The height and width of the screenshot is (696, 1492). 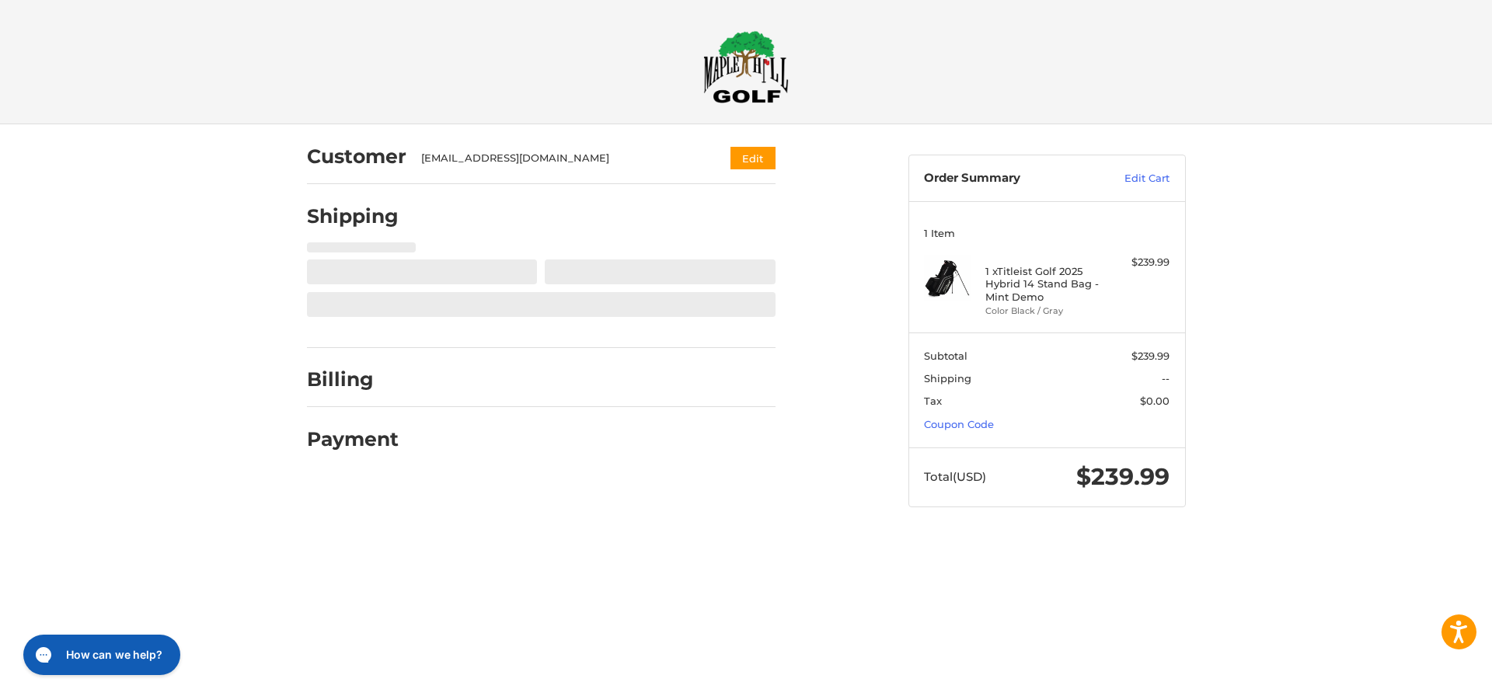 I want to click on h4: 1 x Titleist Golf 2025 Hybrid 14 Stand Bag - Mint Demo, so click(x=1044, y=284).